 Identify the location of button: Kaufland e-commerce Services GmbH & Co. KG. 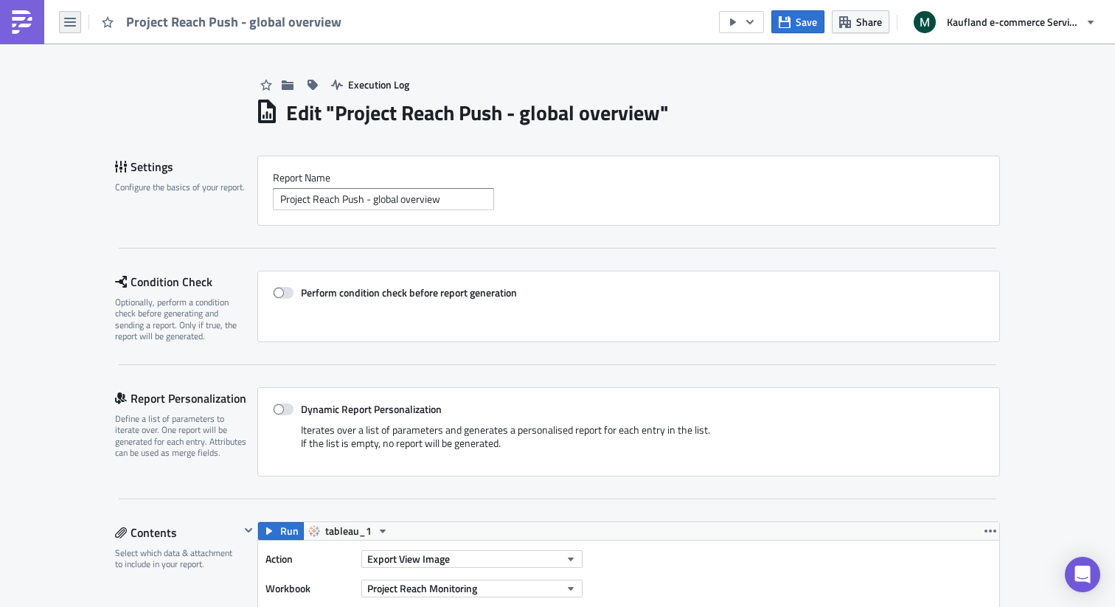
(1004, 22).